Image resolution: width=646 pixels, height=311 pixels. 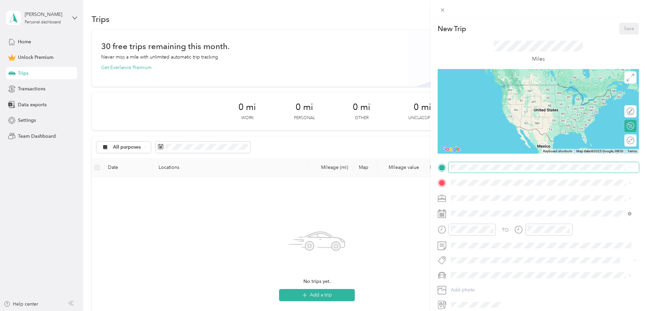 I want to click on div: TO, so click(x=505, y=229).